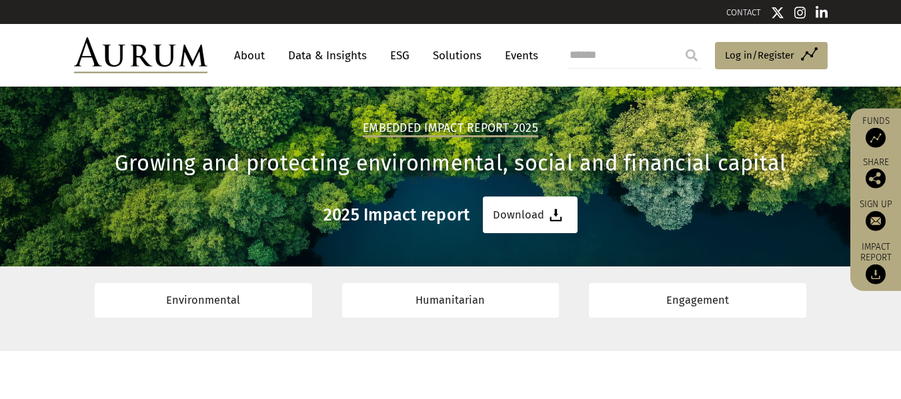 This screenshot has width=901, height=399. What do you see at coordinates (397, 215) in the screenshot?
I see `h3: 2025 Impact report` at bounding box center [397, 215].